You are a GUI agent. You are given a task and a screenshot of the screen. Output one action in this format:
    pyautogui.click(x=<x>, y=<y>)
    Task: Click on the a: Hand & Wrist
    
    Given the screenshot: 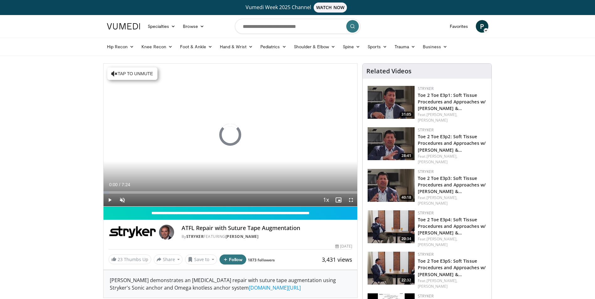 What is the action you would take?
    pyautogui.click(x=236, y=47)
    